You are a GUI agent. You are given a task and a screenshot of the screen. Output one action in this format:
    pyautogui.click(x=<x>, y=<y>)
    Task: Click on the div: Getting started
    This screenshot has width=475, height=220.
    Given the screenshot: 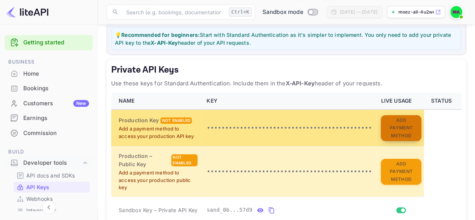 What is the action you would take?
    pyautogui.click(x=48, y=42)
    